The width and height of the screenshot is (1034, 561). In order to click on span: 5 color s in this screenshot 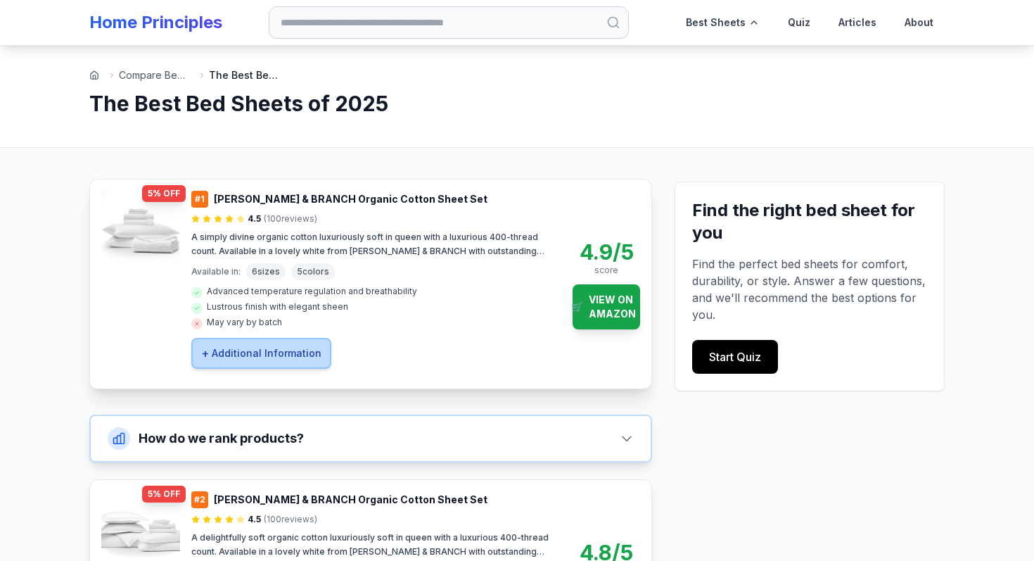, I will do `click(313, 272)`.